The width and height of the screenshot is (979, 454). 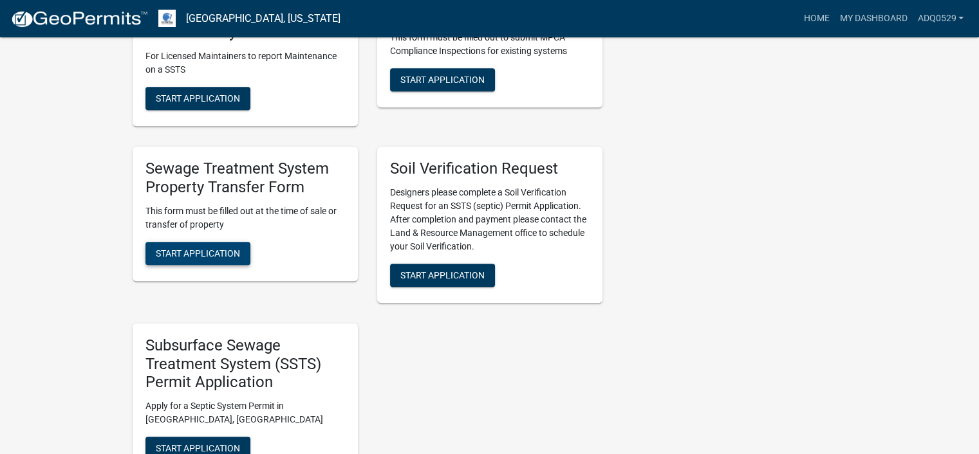 I want to click on img: Otter Tail County, Minnesota, so click(x=167, y=18).